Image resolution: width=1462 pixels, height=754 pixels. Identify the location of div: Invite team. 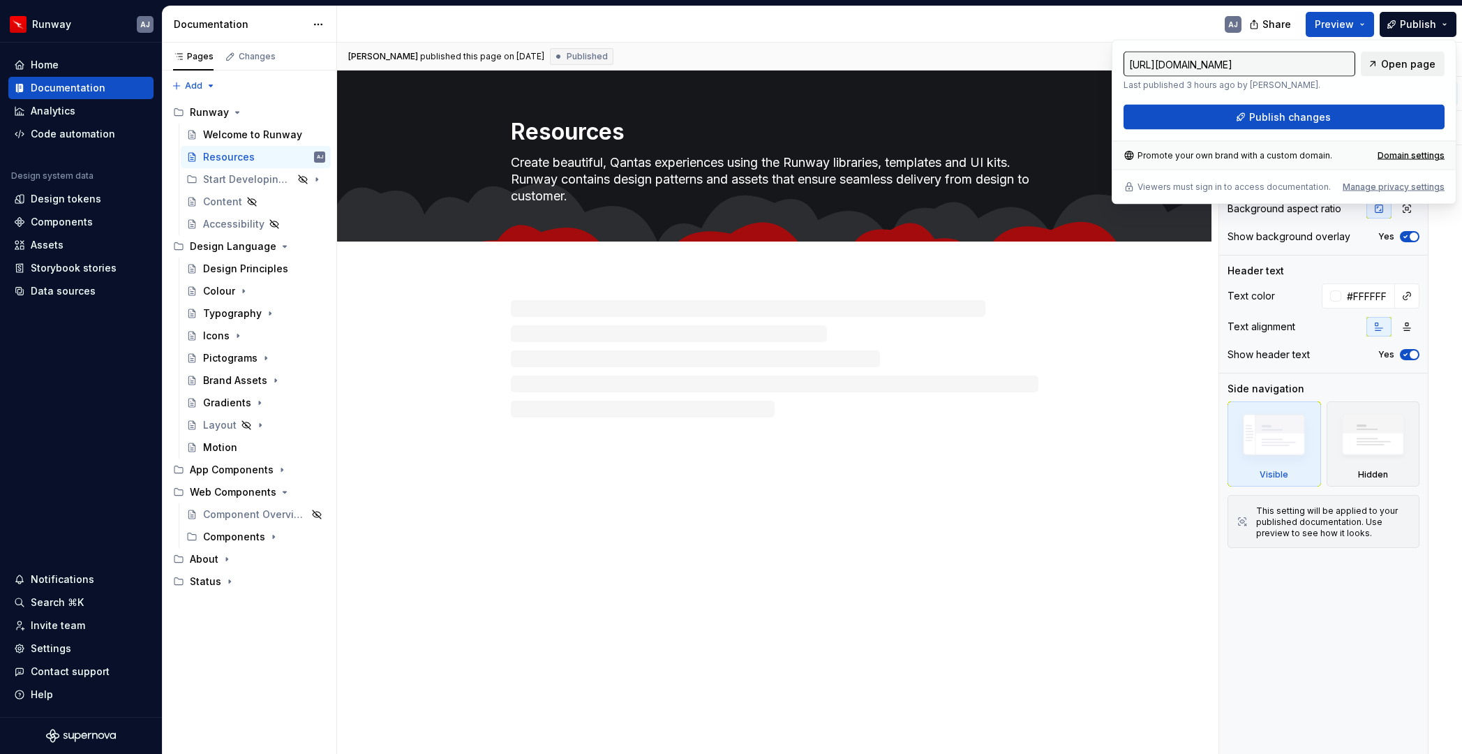
(58, 625).